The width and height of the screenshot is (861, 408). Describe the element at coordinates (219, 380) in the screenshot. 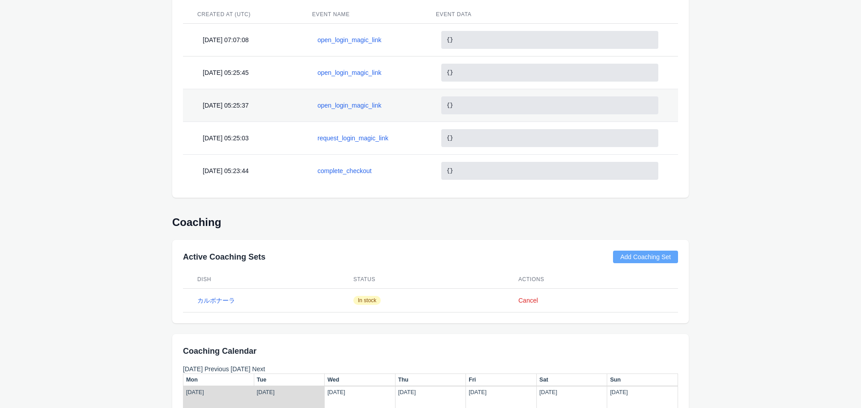

I see `th: Mon` at that location.